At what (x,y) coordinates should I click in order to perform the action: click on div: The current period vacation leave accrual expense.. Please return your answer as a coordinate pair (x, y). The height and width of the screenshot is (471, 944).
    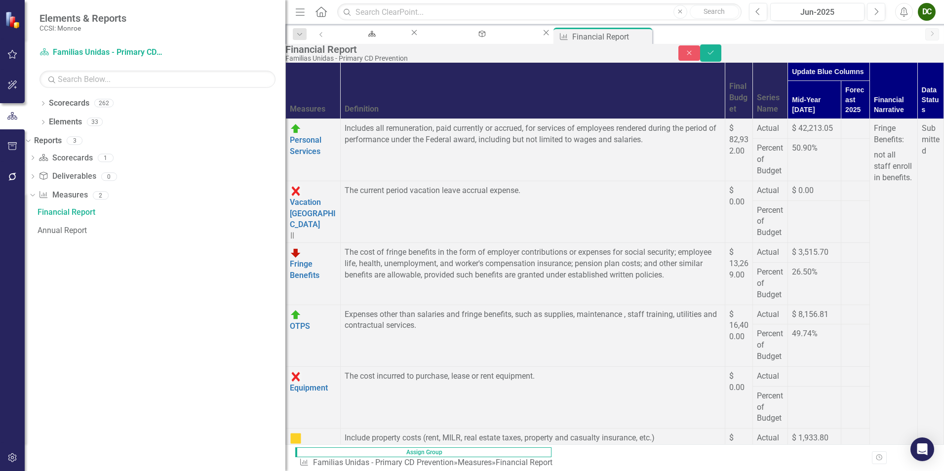
    Looking at the image, I should click on (533, 191).